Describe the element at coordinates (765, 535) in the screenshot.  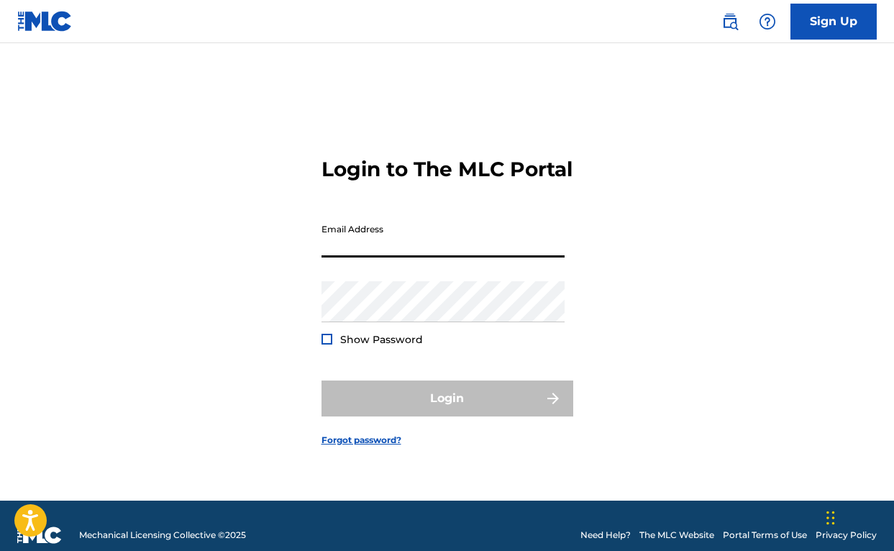
I see `a: Portal Terms of Use` at that location.